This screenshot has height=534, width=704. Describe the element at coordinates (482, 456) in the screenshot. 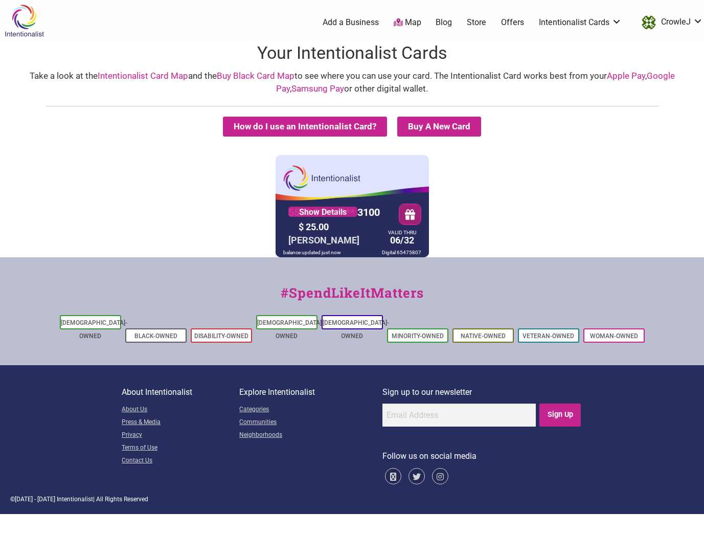

I see `p: Follow us on social media` at that location.